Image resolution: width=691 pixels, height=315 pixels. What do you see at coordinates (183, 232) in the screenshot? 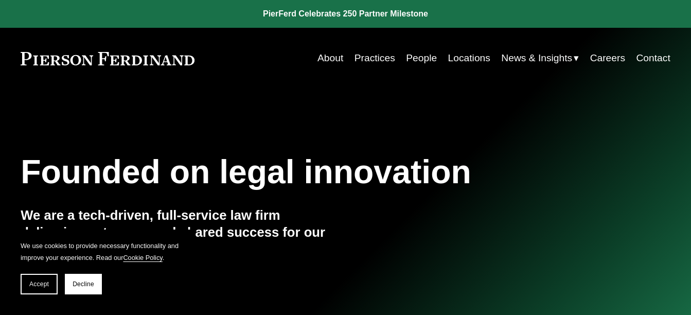
I see `h4: We are a tech-driven, full-service law firm delivering outcomes and shared success for our global...` at bounding box center [183, 232].